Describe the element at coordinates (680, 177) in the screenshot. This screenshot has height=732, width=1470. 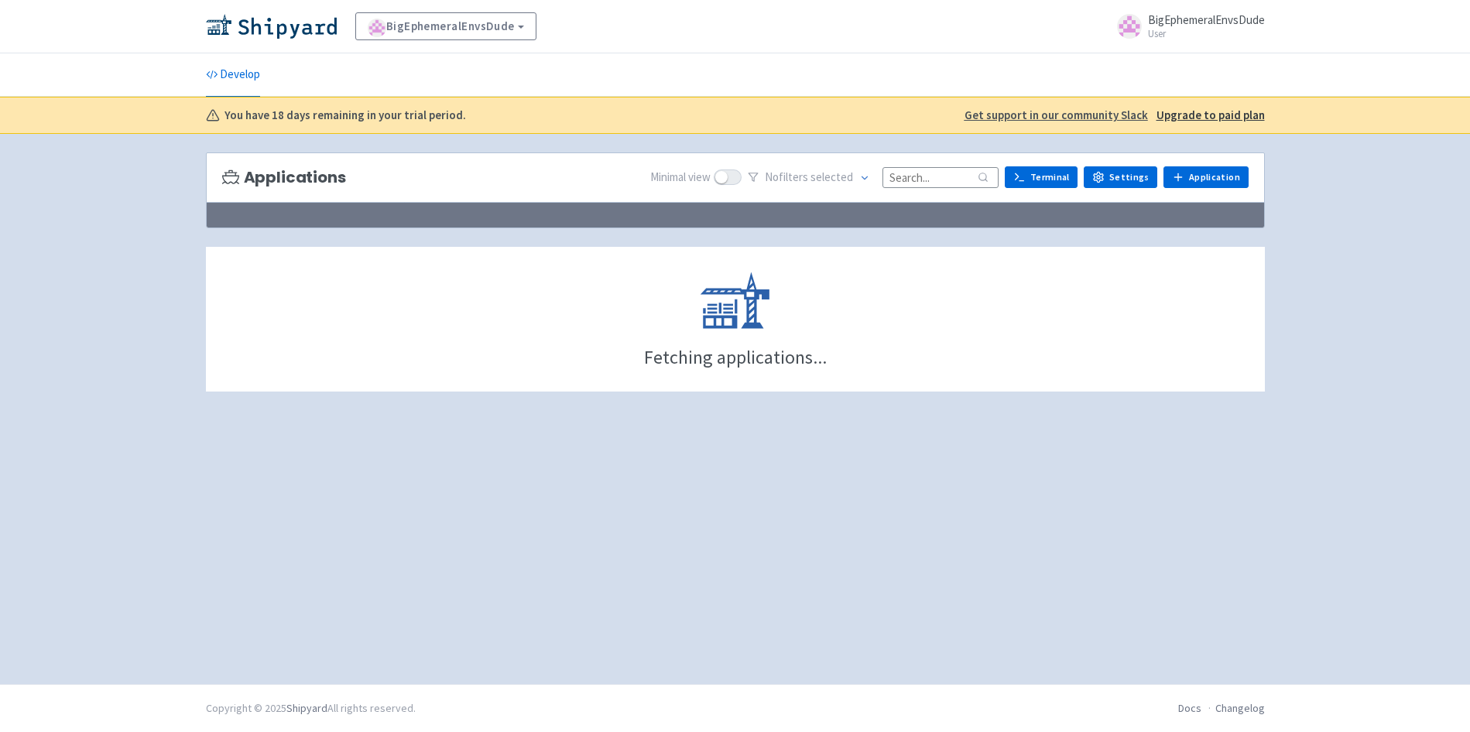
I see `span: Minimal view` at that location.